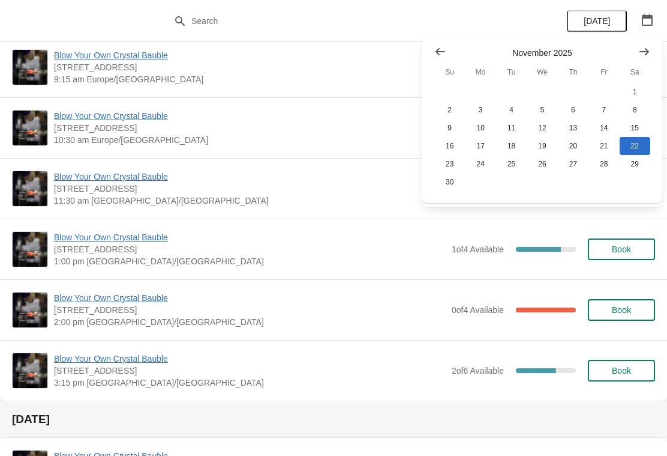 Image resolution: width=667 pixels, height=456 pixels. Describe the element at coordinates (30, 128) in the screenshot. I see `img: Blow Your Own Crystal Bauble | Cumbria Crystal, Canal Street, Ulverston LA12 7LB, UK | 10:30 am E...` at that location.